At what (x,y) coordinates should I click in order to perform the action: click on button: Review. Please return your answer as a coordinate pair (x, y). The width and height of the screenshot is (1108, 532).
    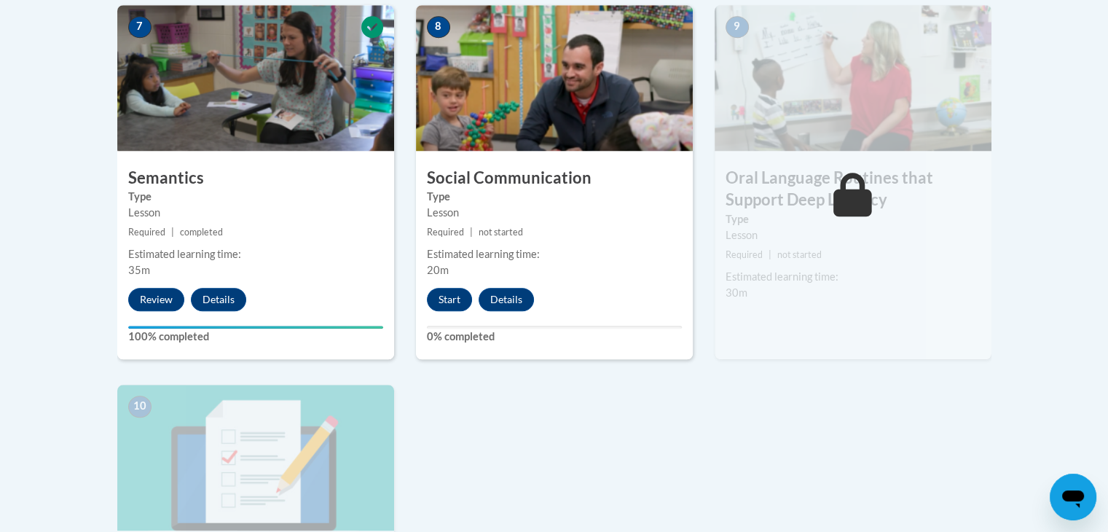
    Looking at the image, I should click on (156, 299).